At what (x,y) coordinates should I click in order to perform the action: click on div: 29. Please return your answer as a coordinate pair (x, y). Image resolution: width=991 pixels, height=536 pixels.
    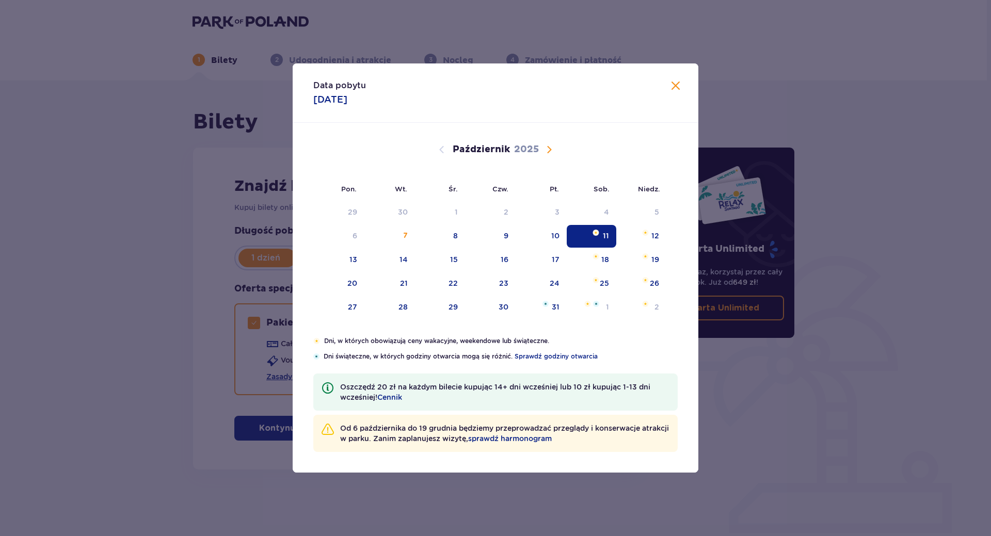
    Looking at the image, I should click on (453, 307).